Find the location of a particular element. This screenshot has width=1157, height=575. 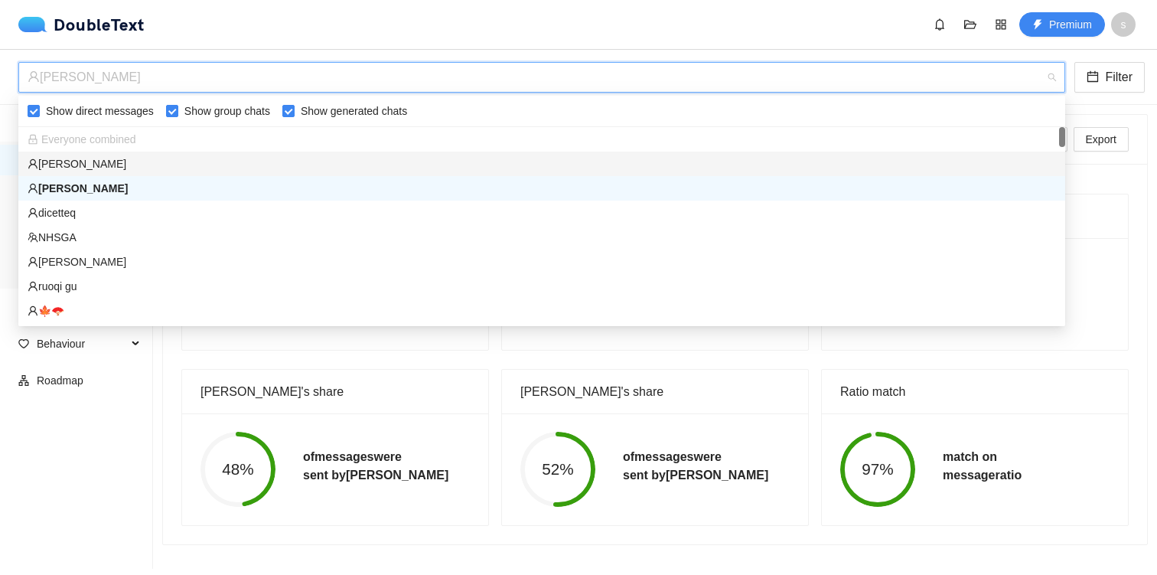

div: NHSGA is located at coordinates (542, 237).